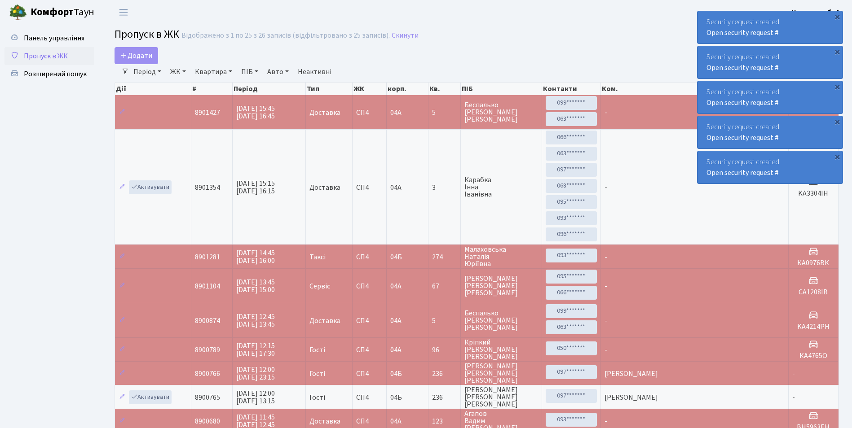 The width and height of the screenshot is (852, 428). I want to click on span: Карабка Інна Іванівна, so click(501, 187).